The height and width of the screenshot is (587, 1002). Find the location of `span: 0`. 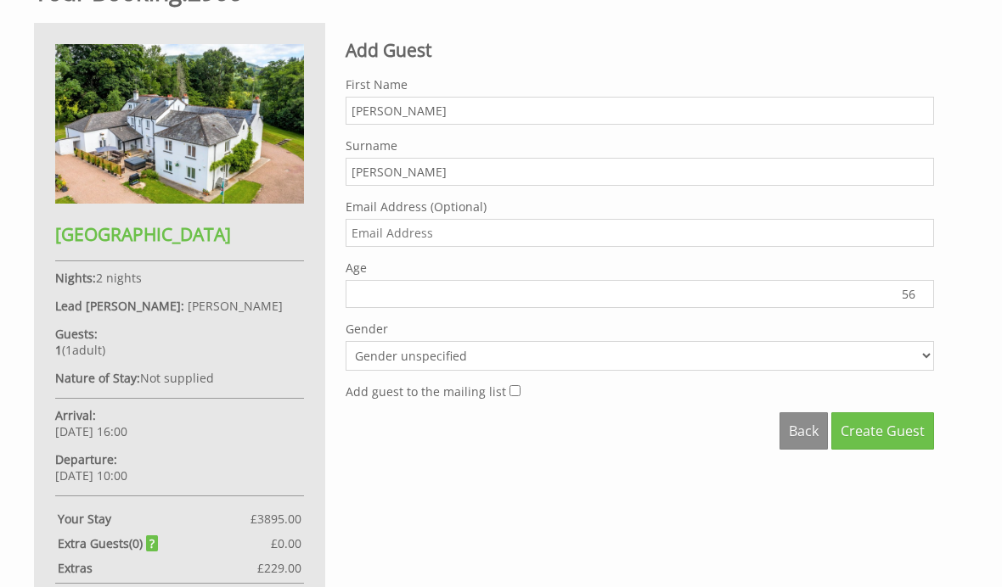

span: 0 is located at coordinates (136, 543).